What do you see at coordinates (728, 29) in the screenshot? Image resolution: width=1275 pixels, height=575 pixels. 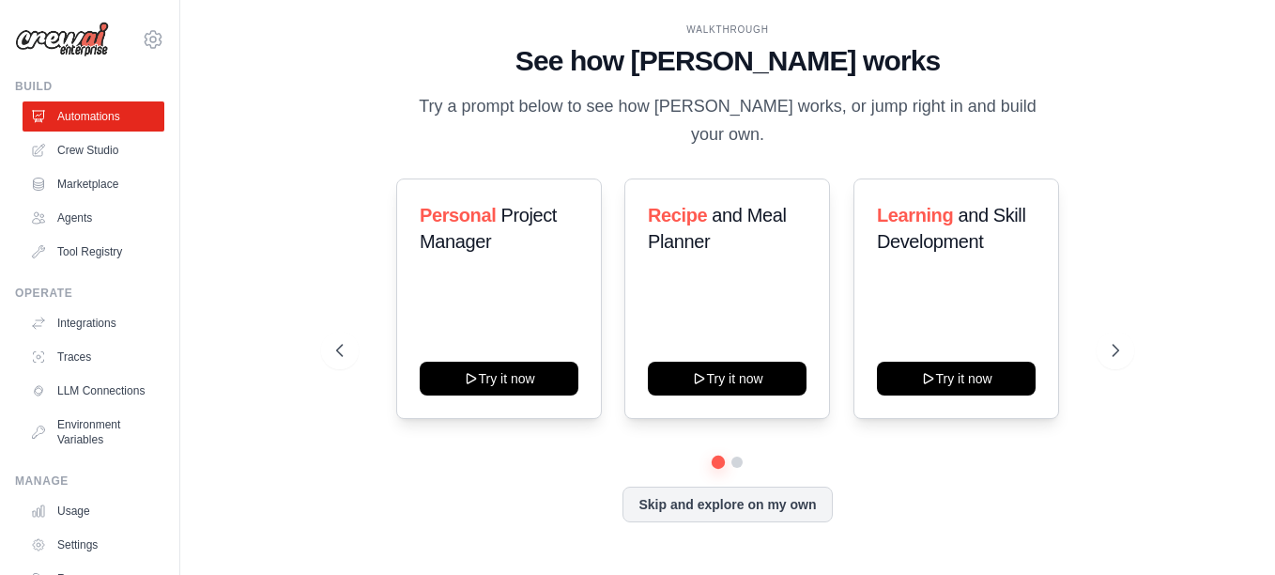 I see `div: WALKTHROUGH` at bounding box center [728, 29].